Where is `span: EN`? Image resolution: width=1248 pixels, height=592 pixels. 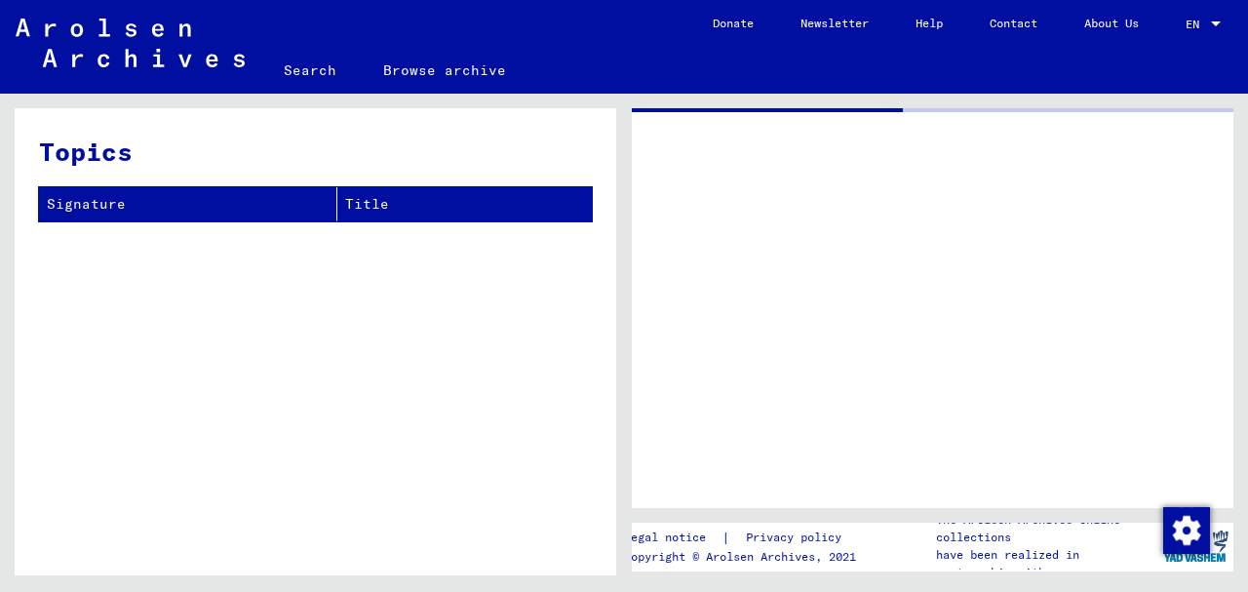
span: EN is located at coordinates (1196, 24).